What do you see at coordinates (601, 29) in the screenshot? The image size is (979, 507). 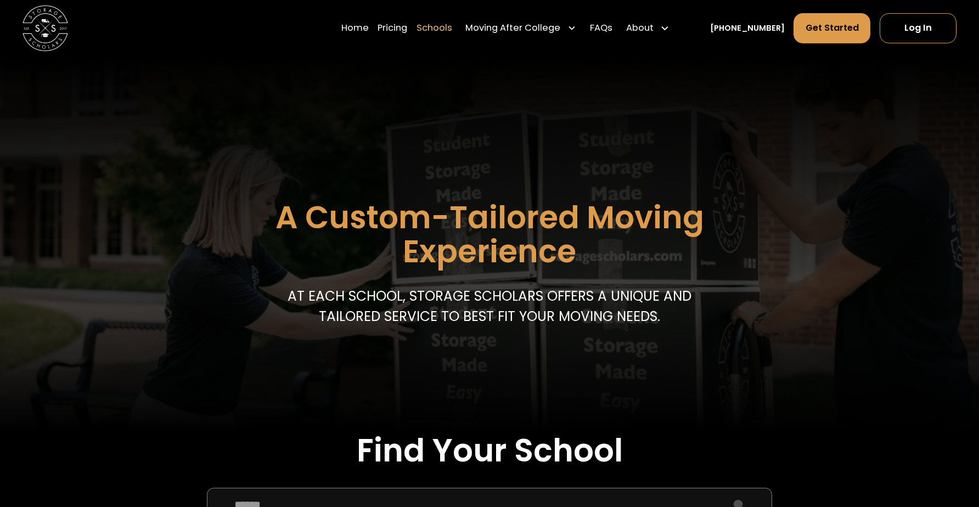 I see `a: FAQs` at bounding box center [601, 29].